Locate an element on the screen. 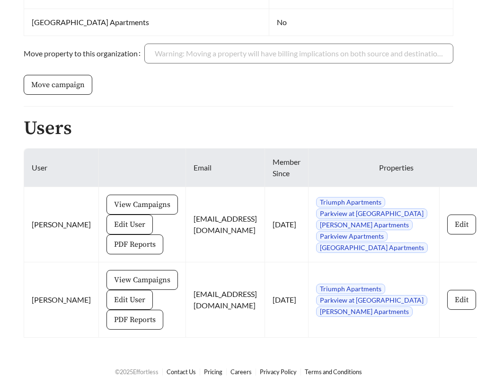  a: Careers is located at coordinates (241, 372).